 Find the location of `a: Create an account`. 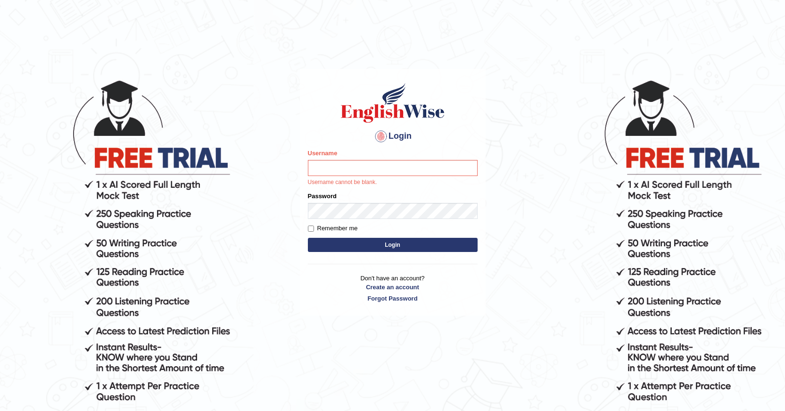

a: Create an account is located at coordinates (393, 287).